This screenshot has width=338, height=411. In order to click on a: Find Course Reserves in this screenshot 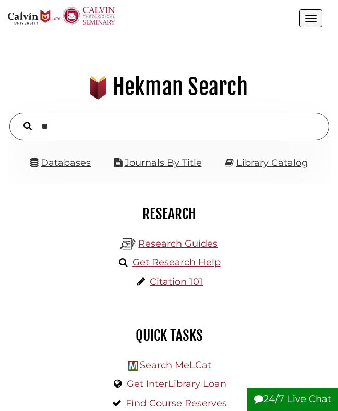, I will do `click(176, 403)`.